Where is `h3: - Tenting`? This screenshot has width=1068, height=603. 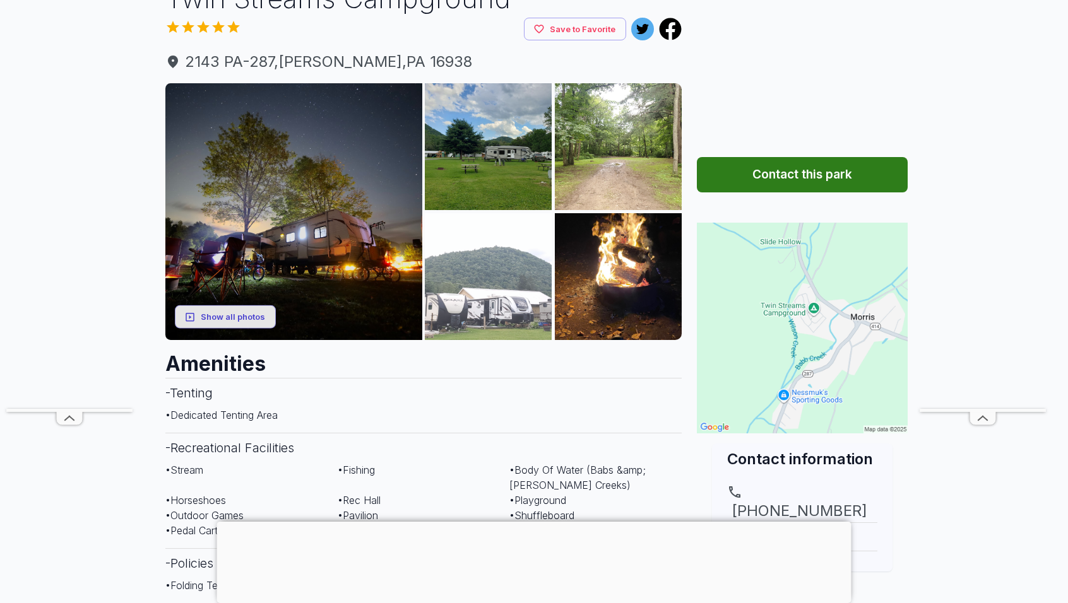 h3: - Tenting is located at coordinates (423, 392).